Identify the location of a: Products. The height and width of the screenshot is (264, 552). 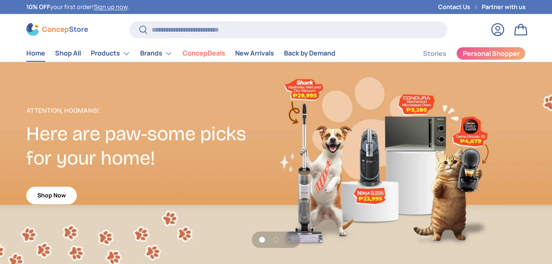
(111, 53).